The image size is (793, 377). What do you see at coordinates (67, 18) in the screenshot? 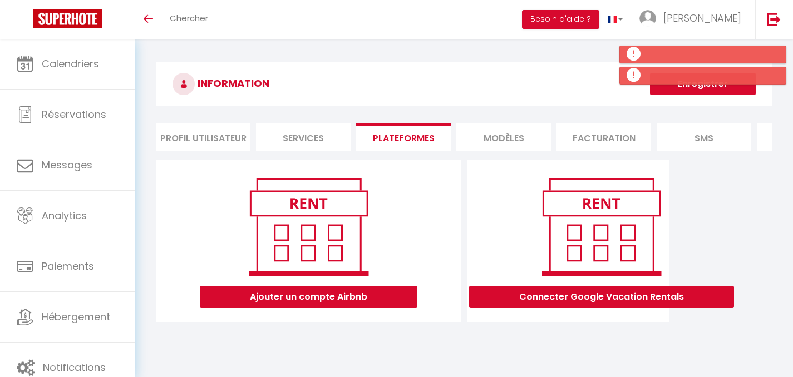
I see `img: Super Booking` at bounding box center [67, 18].